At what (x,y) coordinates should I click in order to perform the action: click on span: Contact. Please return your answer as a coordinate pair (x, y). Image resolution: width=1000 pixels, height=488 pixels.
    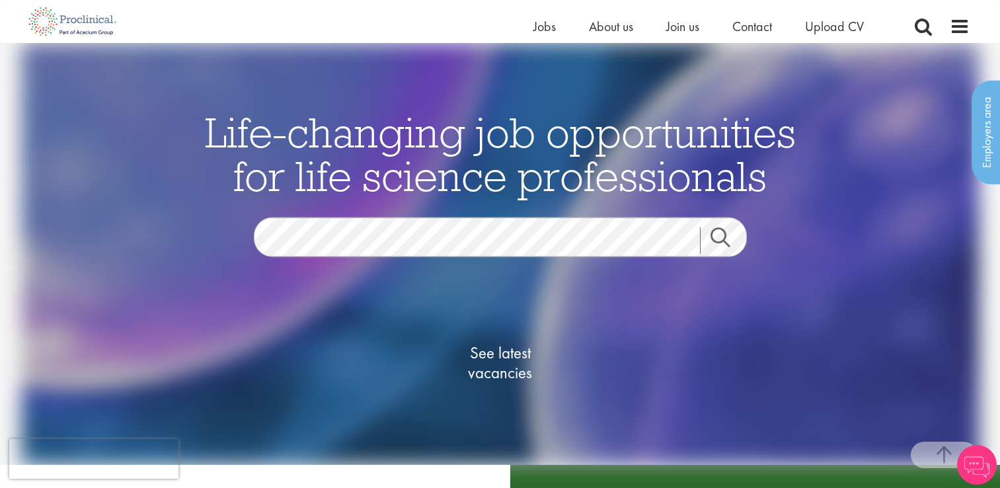
    Looking at the image, I should click on (752, 26).